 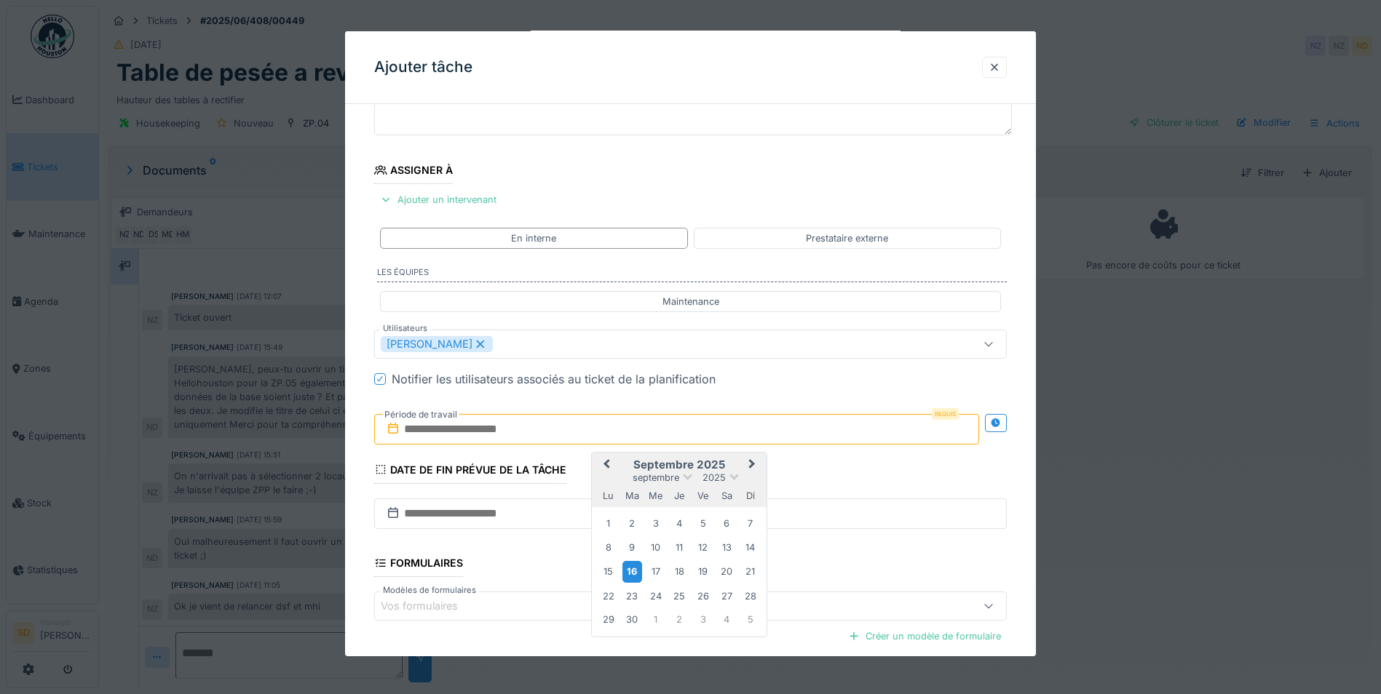 I want to click on div: Choose dimanche 14 septembre 2025, so click(x=750, y=547).